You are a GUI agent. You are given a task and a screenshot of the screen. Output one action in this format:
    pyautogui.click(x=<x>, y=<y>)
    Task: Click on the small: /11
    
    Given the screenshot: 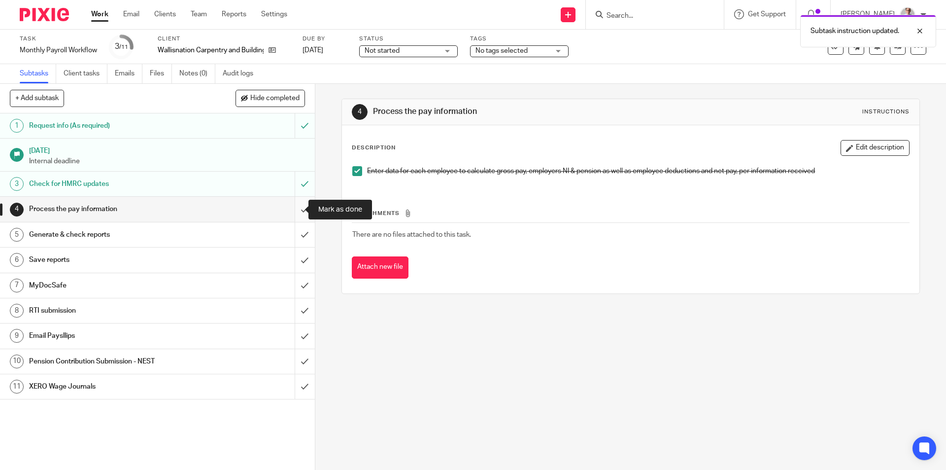 What is the action you would take?
    pyautogui.click(x=124, y=47)
    